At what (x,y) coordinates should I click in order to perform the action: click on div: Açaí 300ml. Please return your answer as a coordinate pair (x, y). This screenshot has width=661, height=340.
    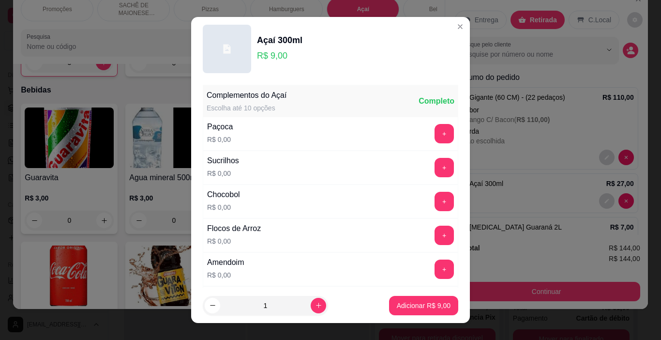
    Looking at the image, I should click on (280, 40).